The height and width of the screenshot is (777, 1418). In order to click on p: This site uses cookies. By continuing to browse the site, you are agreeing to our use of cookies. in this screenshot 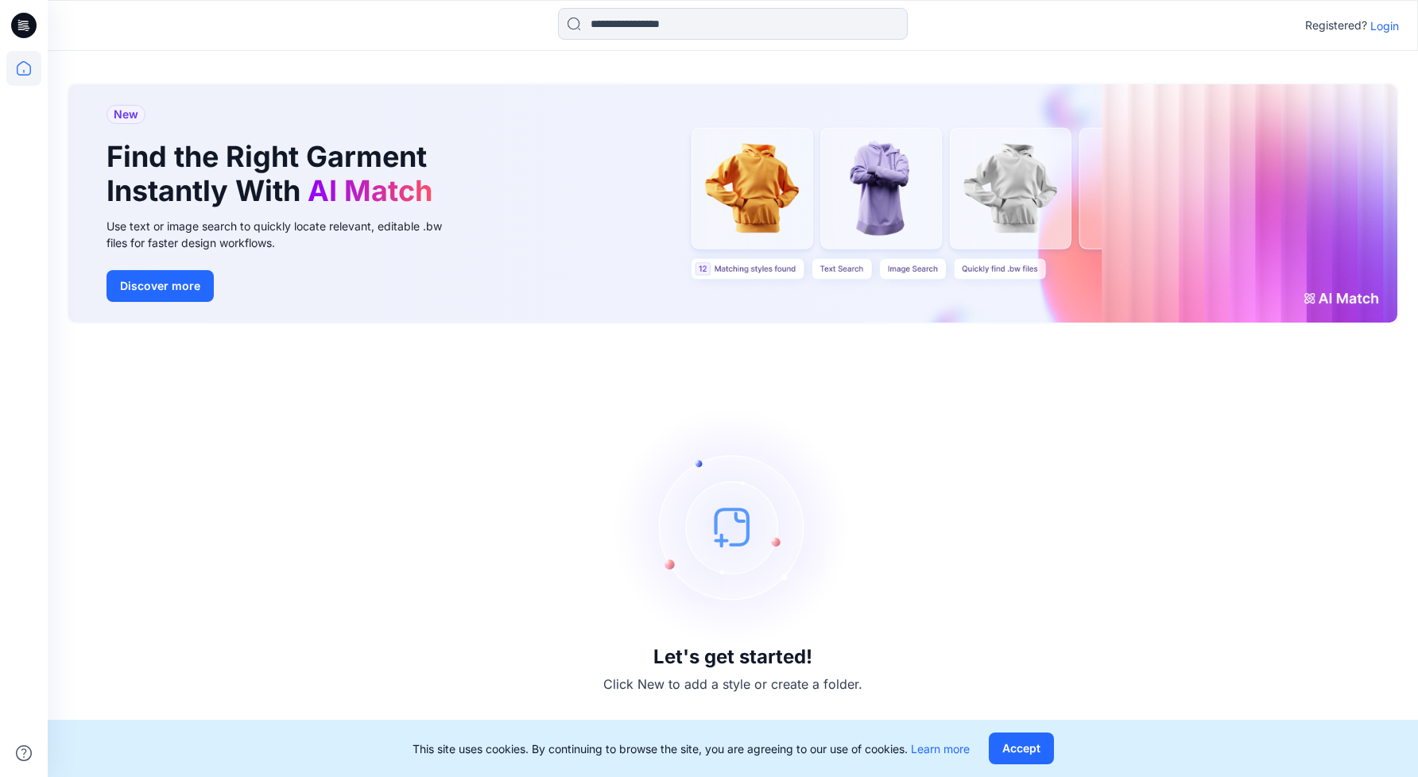, I will do `click(691, 749)`.